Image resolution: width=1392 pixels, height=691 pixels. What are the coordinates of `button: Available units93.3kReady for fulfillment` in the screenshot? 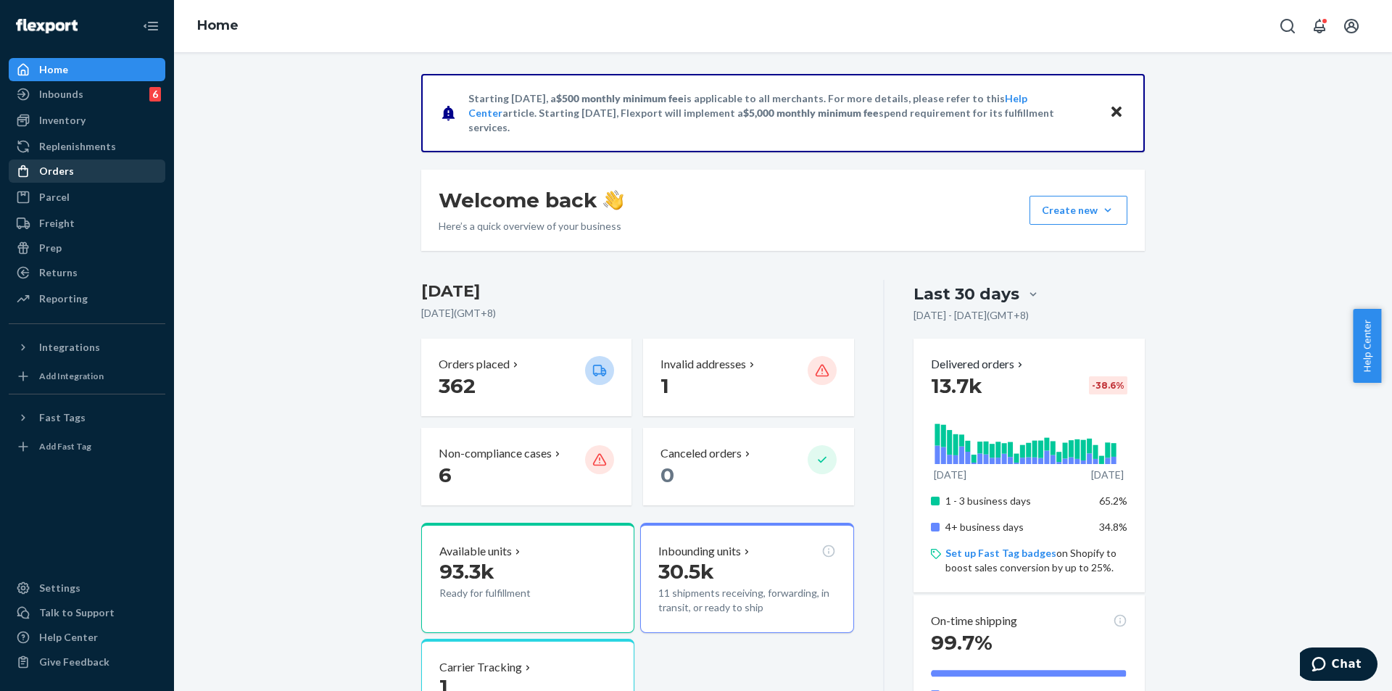 It's located at (528, 578).